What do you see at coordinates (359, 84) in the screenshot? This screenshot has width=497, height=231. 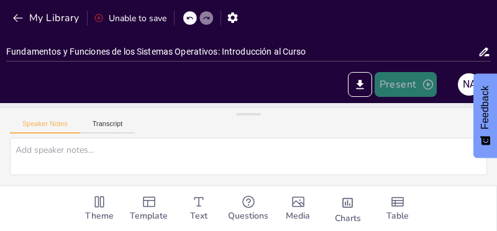 I see `button: Export to PowerPoint` at bounding box center [359, 84].